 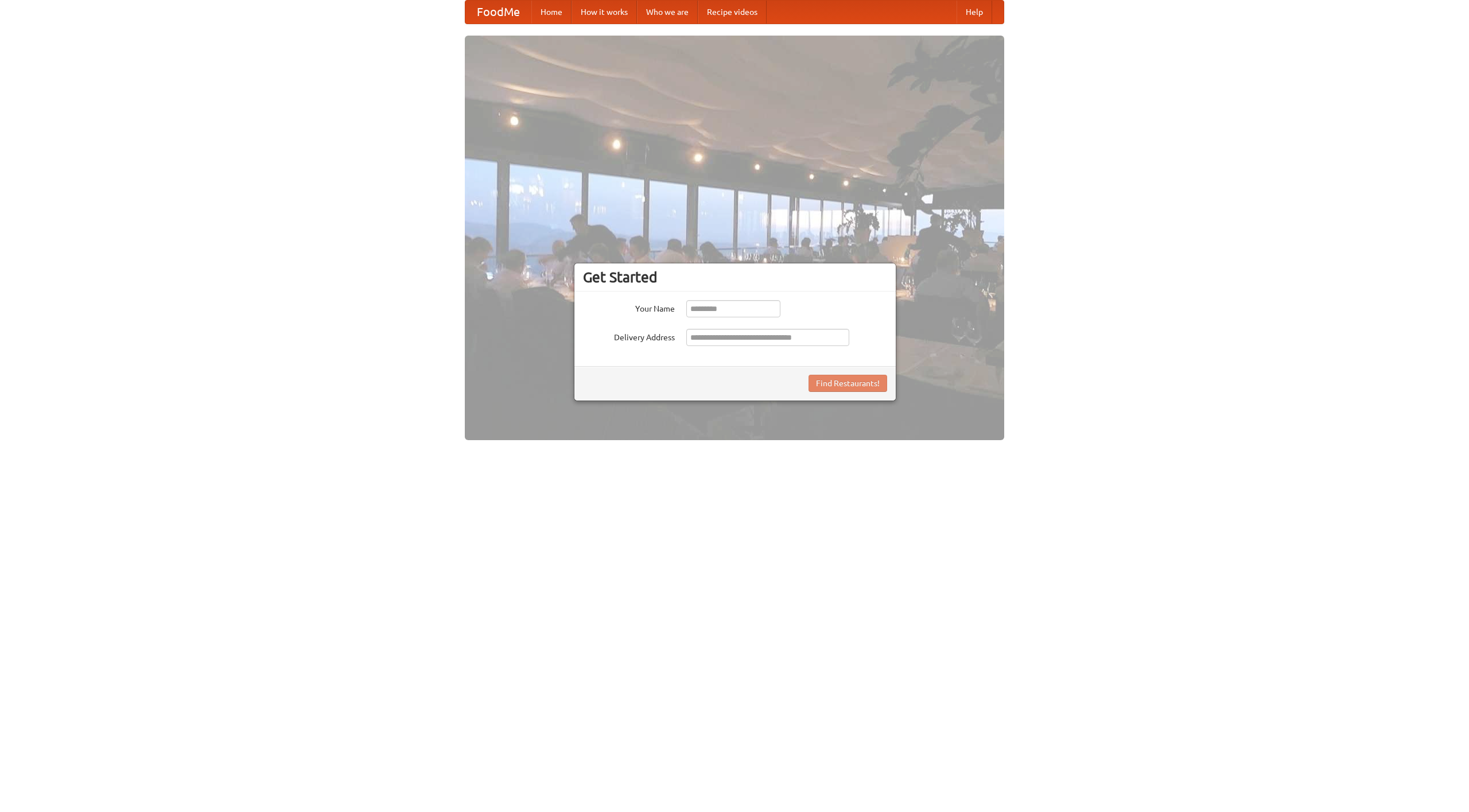 I want to click on label: Your Name, so click(x=628, y=307).